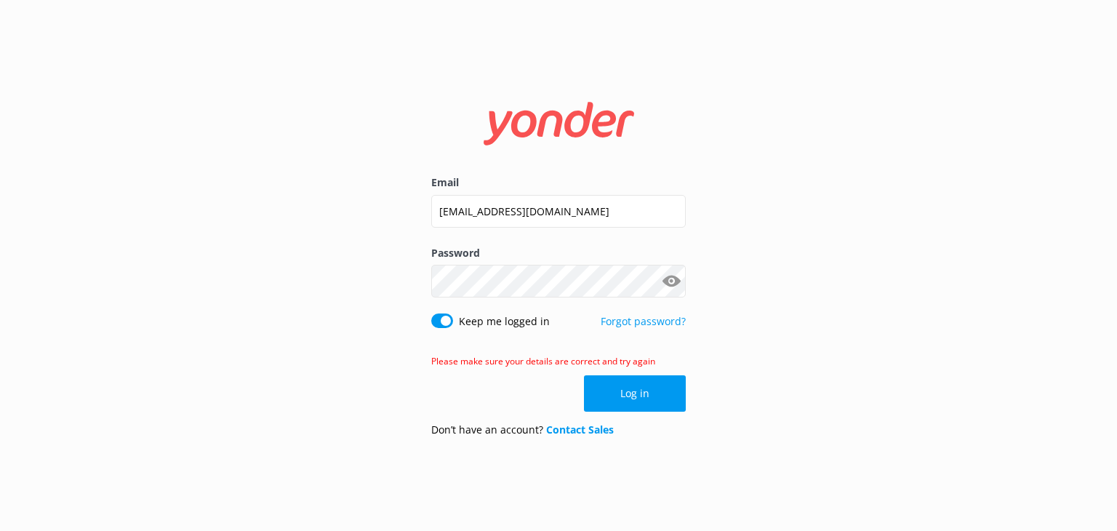  Describe the element at coordinates (543, 361) in the screenshot. I see `span: Please make sure your details are correct and try again` at that location.